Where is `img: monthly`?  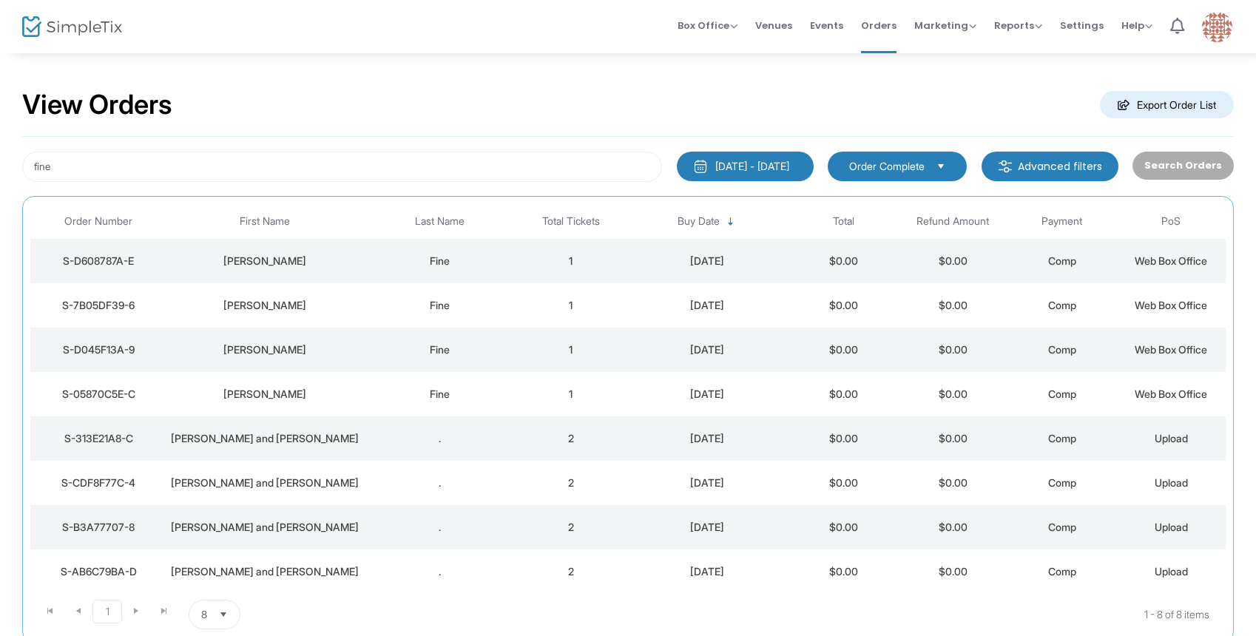 img: monthly is located at coordinates (701, 166).